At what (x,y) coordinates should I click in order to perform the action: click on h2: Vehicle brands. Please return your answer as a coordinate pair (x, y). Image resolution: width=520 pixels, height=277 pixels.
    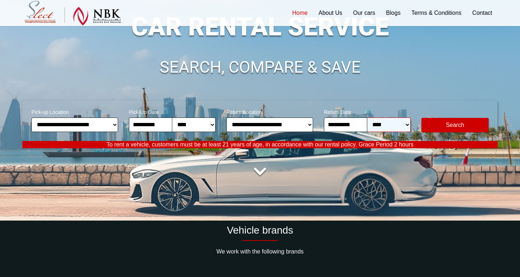
    Looking at the image, I should click on (260, 230).